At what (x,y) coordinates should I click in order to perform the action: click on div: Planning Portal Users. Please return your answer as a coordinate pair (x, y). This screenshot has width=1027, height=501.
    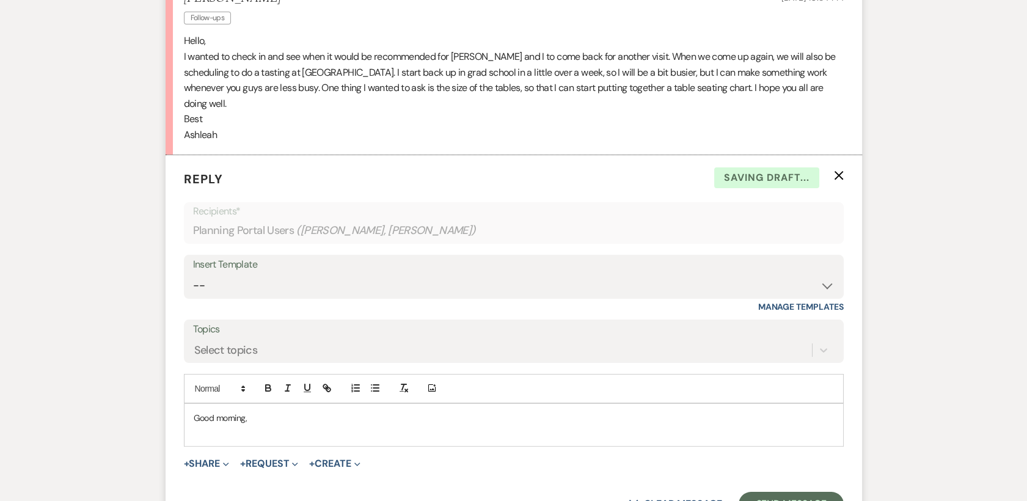
    Looking at the image, I should click on (514, 230).